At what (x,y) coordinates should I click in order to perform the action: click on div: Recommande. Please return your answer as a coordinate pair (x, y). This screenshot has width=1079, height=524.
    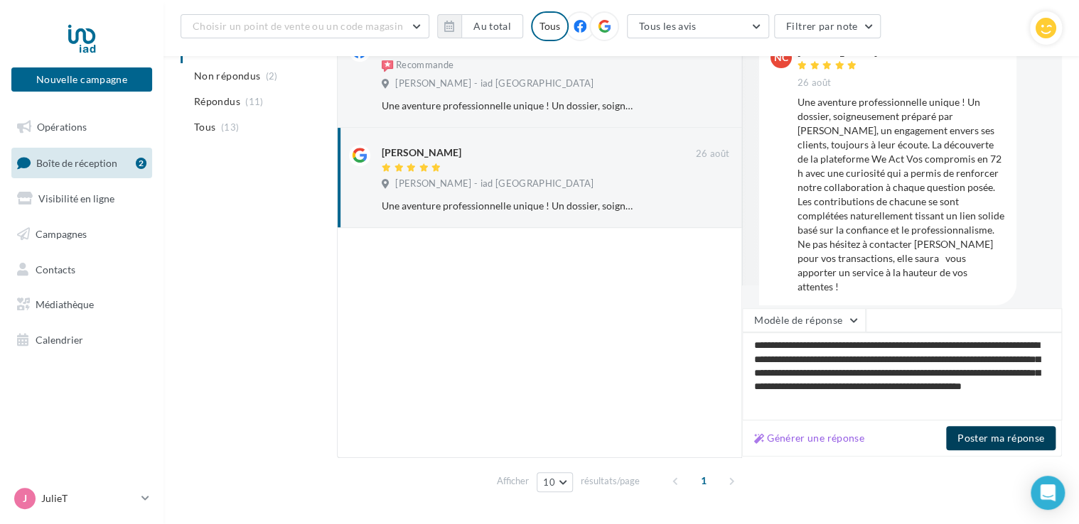
    Looking at the image, I should click on (417, 66).